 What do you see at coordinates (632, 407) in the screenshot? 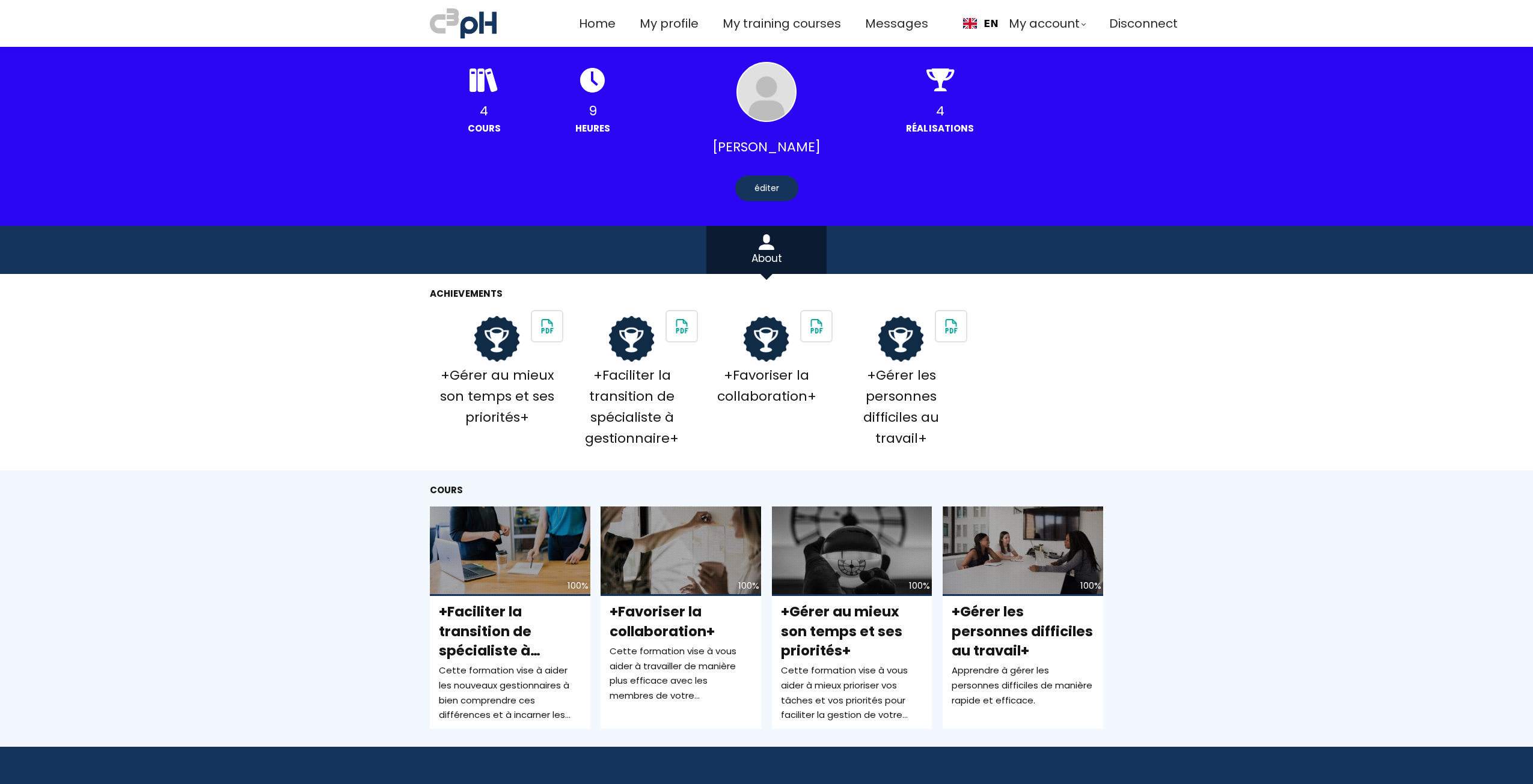
I see `div: +Faciliter la transition de spécialiste à gestionnaire+` at bounding box center [632, 407].